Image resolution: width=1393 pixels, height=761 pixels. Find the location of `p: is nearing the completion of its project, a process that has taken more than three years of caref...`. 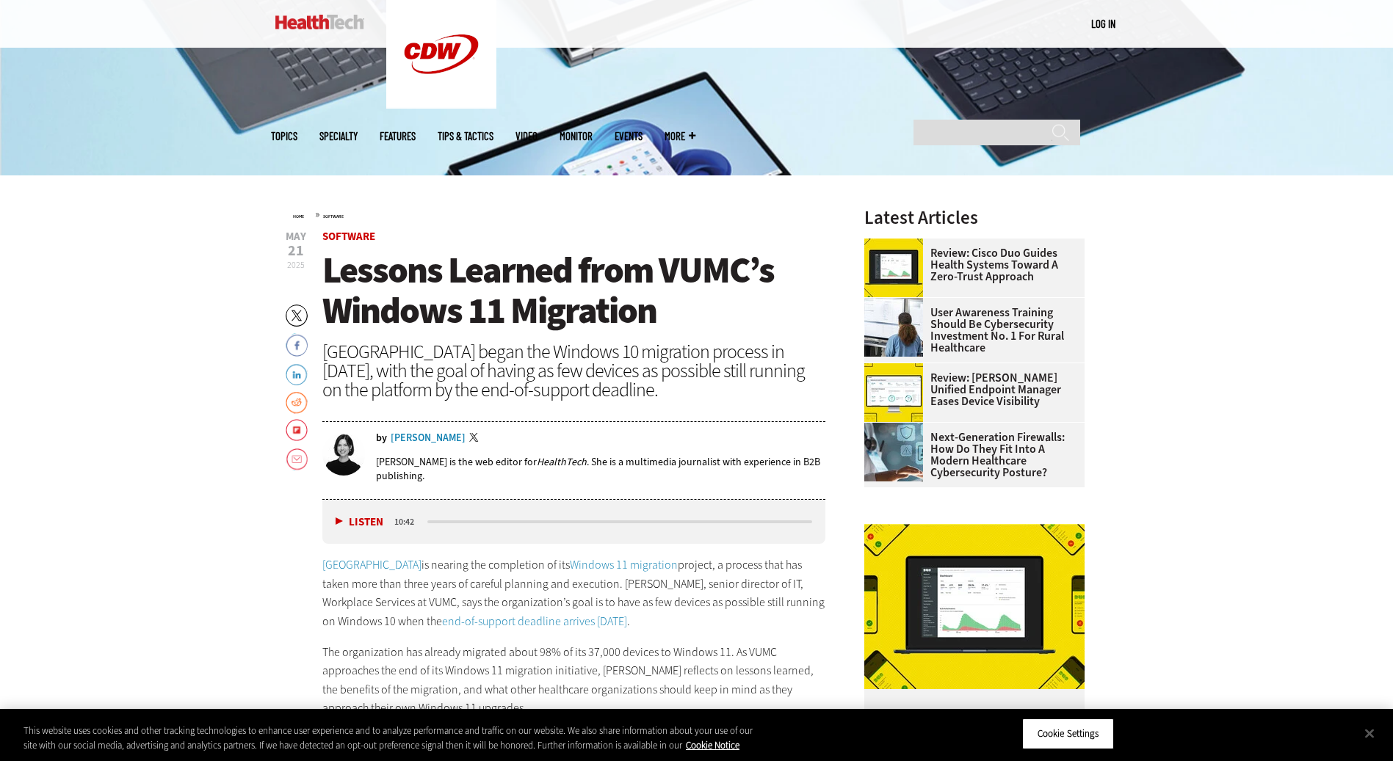

p: is nearing the completion of its project, a process that has taken more than three years of caref... is located at coordinates (574, 593).